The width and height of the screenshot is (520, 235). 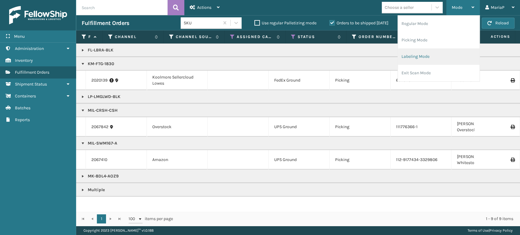 I want to click on td: 111776366-1, so click(x=421, y=127).